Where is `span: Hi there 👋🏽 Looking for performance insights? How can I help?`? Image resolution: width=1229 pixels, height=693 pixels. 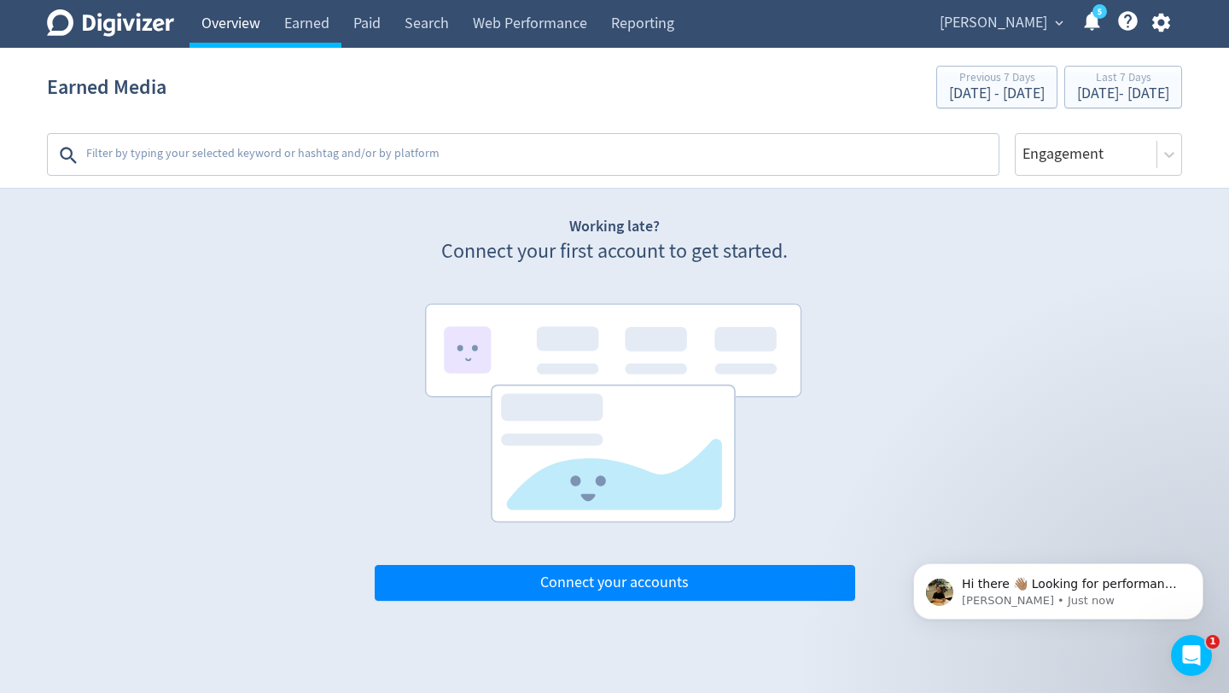 span: Hi there 👋🏽 Looking for performance insights? How can I help? is located at coordinates (183, 65).